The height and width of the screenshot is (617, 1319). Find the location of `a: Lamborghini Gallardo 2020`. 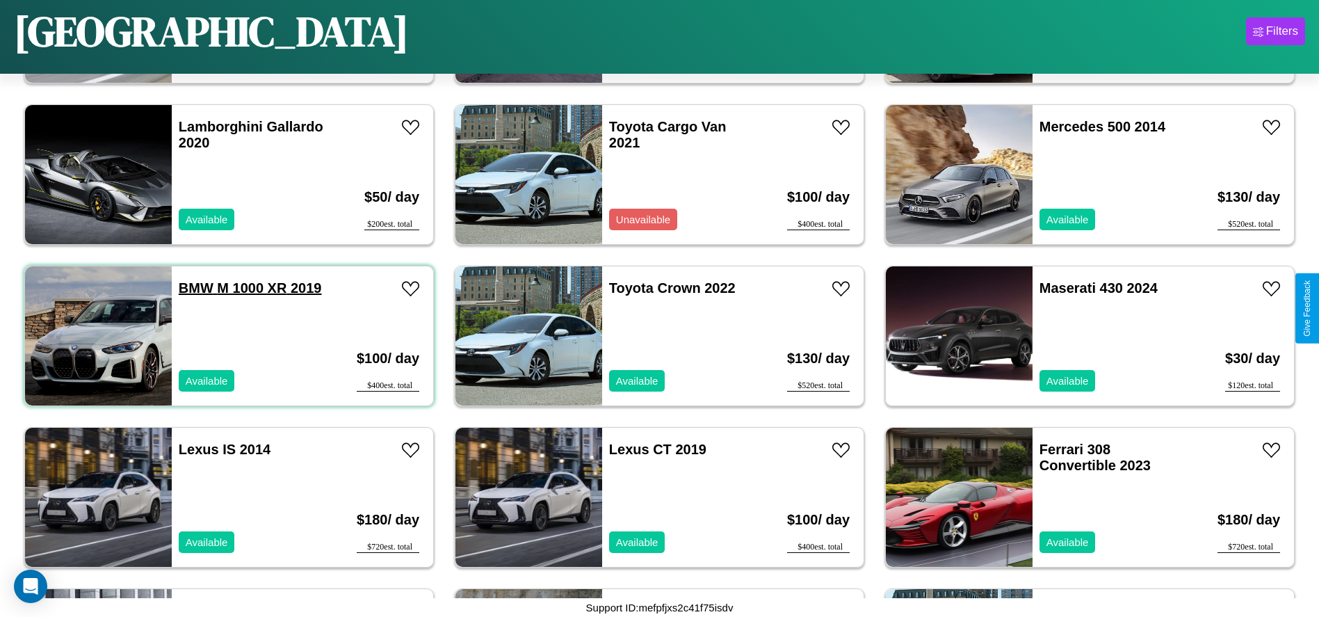

a: Lamborghini Gallardo 2020 is located at coordinates (251, 134).